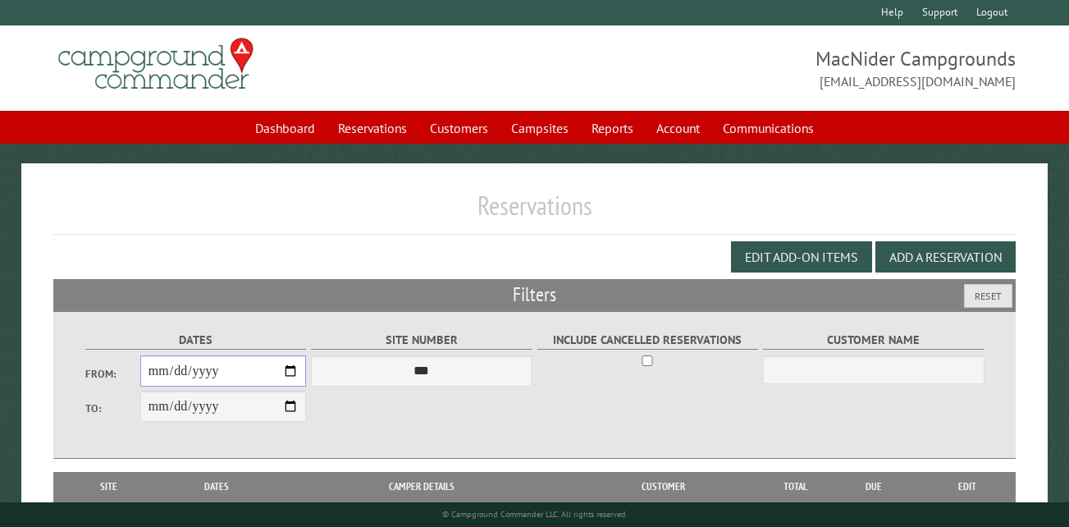 The width and height of the screenshot is (1069, 527). I want to click on a: Communications, so click(768, 128).